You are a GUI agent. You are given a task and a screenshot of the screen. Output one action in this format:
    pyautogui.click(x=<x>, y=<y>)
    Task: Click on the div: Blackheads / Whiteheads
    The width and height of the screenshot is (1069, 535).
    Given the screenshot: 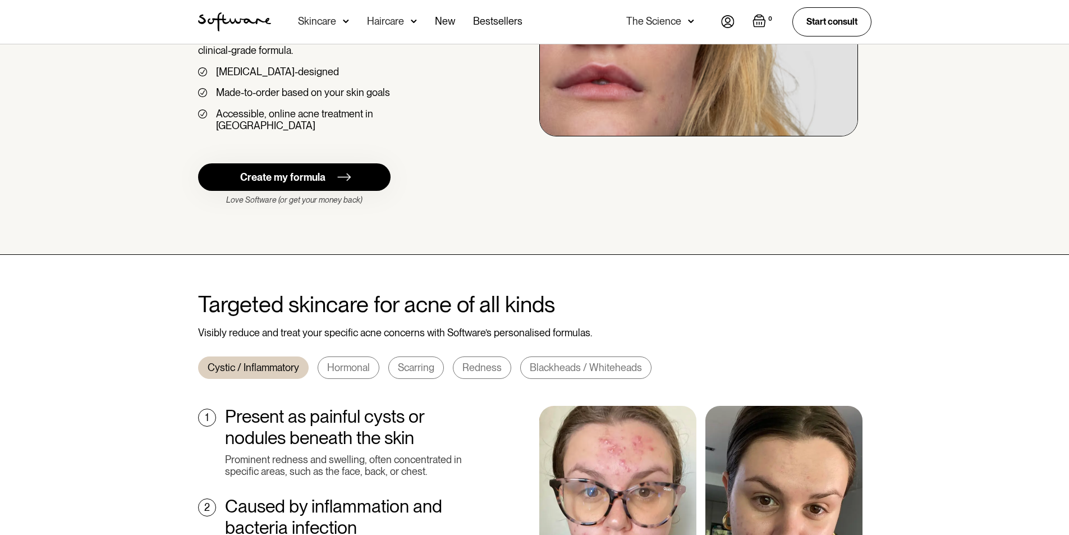 What is the action you would take?
    pyautogui.click(x=586, y=368)
    